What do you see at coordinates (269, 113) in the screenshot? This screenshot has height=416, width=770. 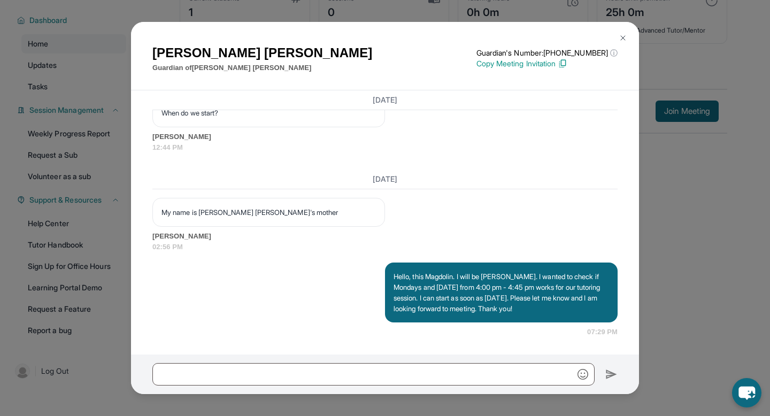 I see `p: When do we start?` at bounding box center [269, 113].